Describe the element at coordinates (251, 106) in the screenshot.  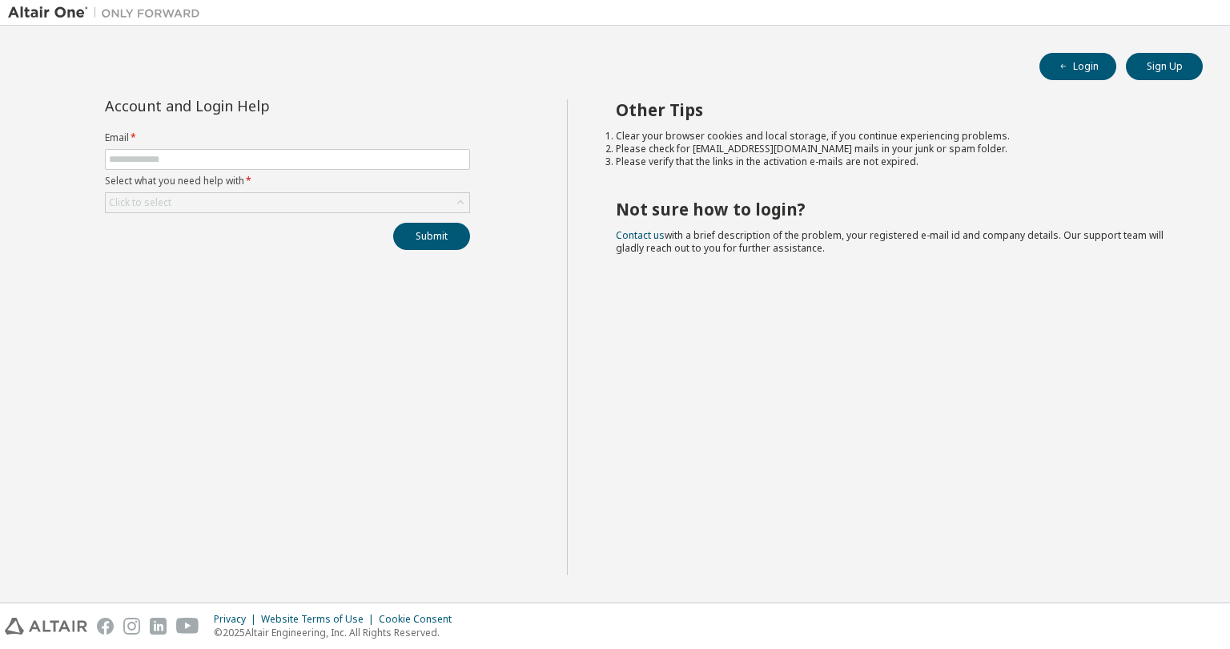
I see `div: Account and Login Help` at that location.